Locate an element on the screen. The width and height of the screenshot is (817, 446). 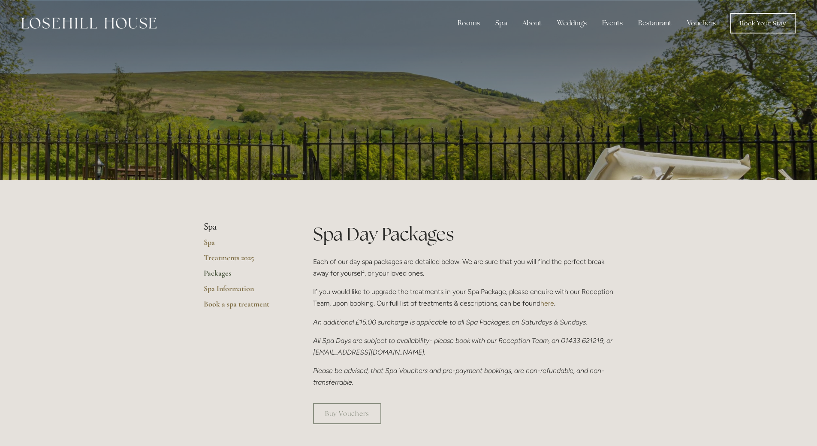
a: here is located at coordinates (548, 303).